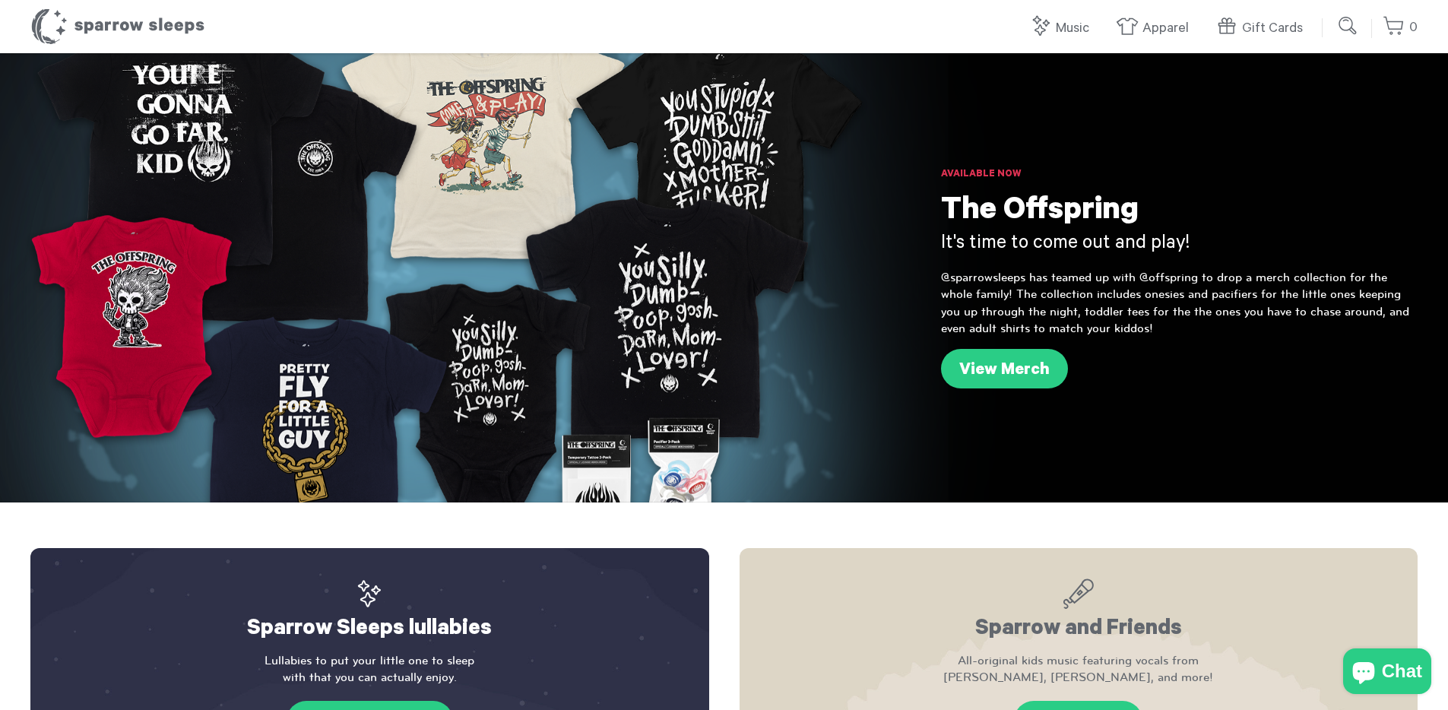 The height and width of the screenshot is (710, 1448). What do you see at coordinates (1179, 213) in the screenshot?
I see `h1: The Offspring` at bounding box center [1179, 213].